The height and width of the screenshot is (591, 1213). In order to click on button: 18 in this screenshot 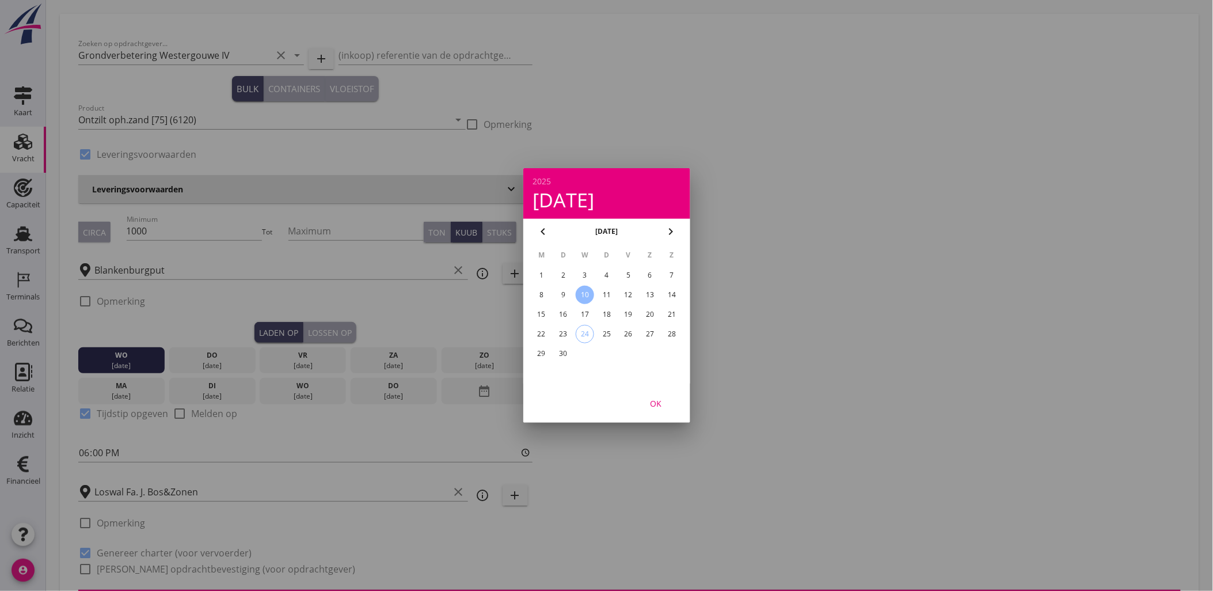, I will do `click(606, 314)`.